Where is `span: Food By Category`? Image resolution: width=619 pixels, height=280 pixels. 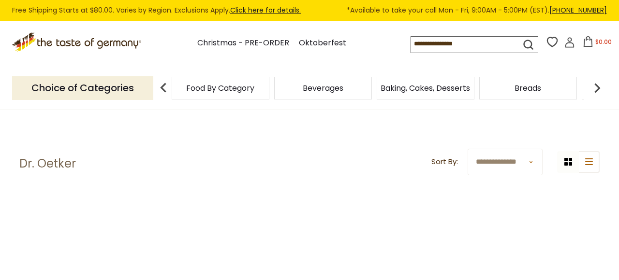 span: Food By Category is located at coordinates (220, 88).